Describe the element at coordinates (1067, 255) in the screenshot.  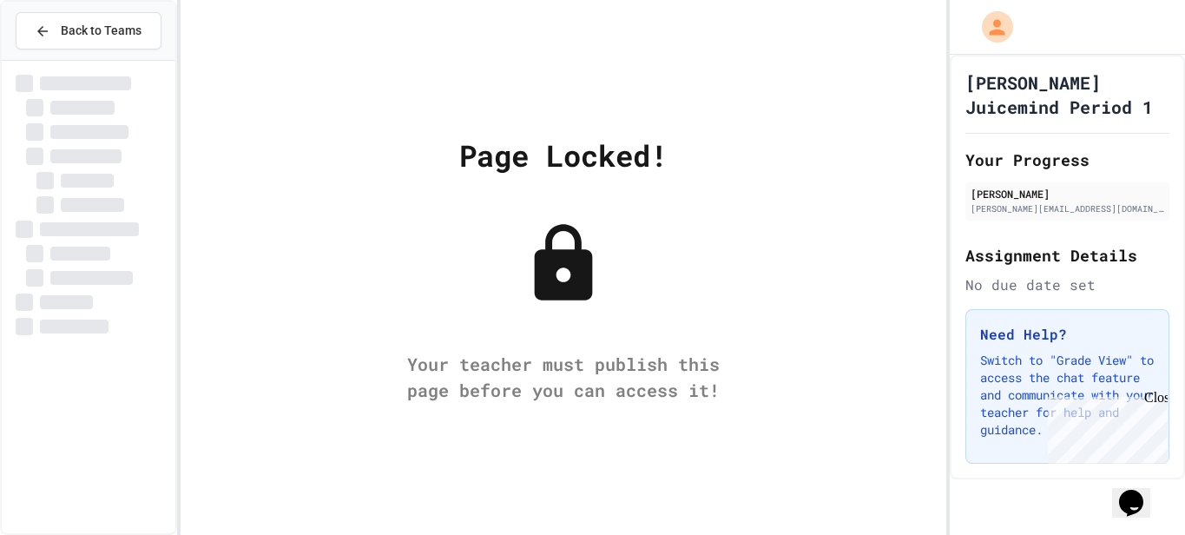
I see `h2: Assignment Details` at that location.